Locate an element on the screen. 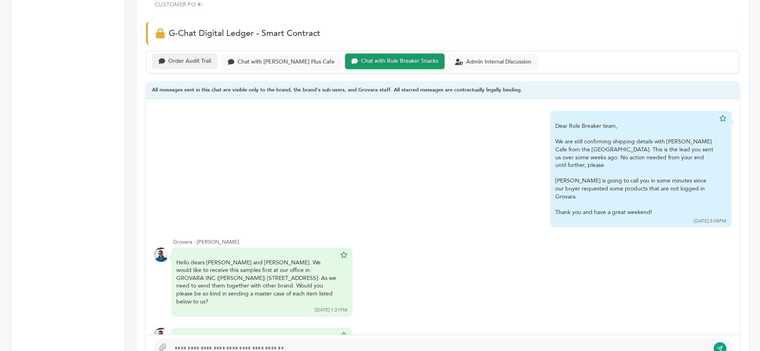  div: All messages sent in this chat are visible only to the brand, the brand's sub-users, and Grovara ... is located at coordinates (442, 90).